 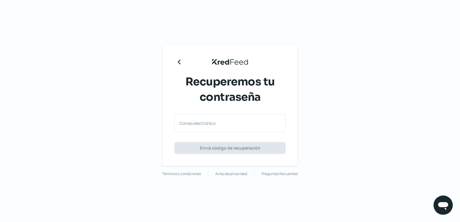 I want to click on svg: Regresar, so click(x=179, y=62).